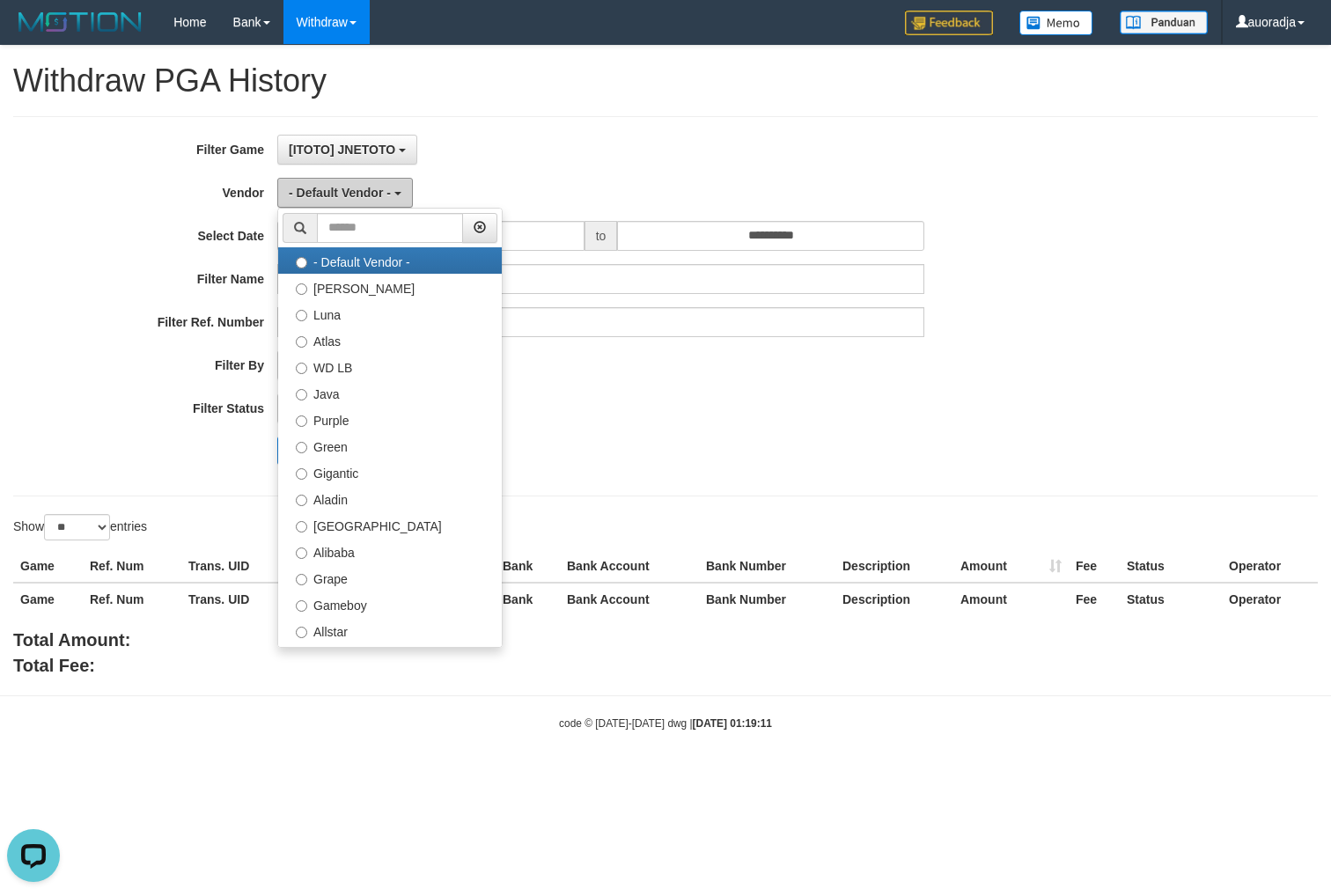  What do you see at coordinates (1164, 22) in the screenshot?
I see `img: panduan.png` at bounding box center [1164, 22].